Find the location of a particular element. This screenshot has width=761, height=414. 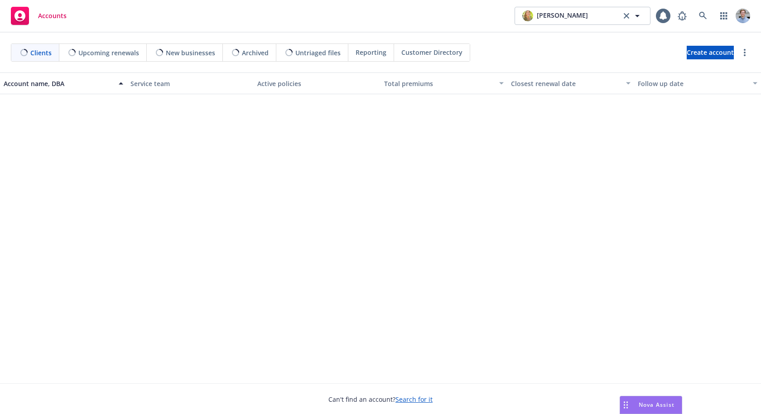

div: Drag to move is located at coordinates (625, 405).